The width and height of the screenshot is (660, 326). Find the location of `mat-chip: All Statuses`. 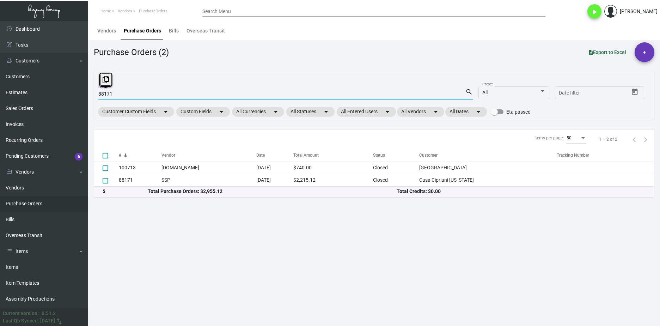

mat-chip: All Statuses is located at coordinates (310, 112).